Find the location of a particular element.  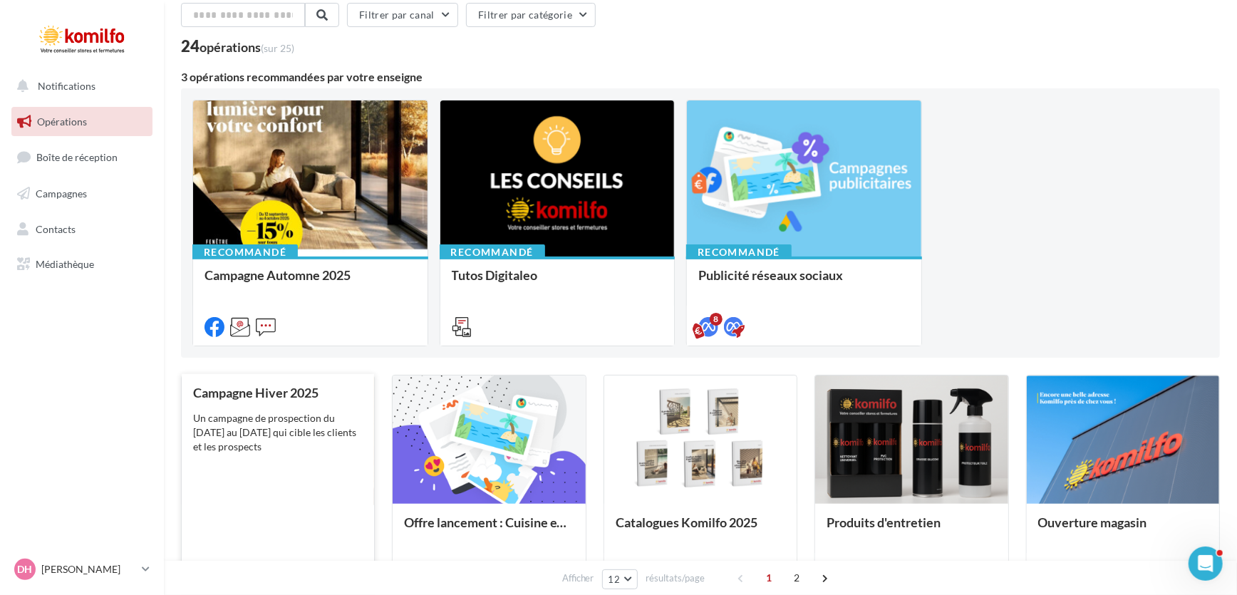

span: Boîte de réception is located at coordinates (77, 157).